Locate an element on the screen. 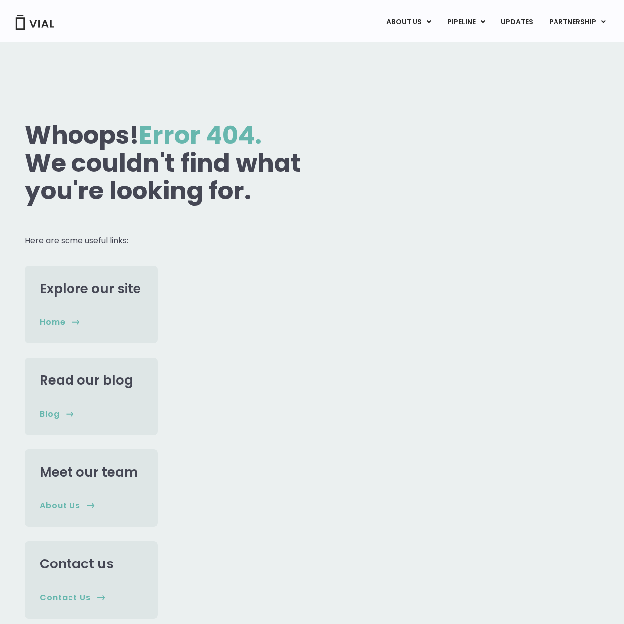  a: Explore our site is located at coordinates (90, 289).